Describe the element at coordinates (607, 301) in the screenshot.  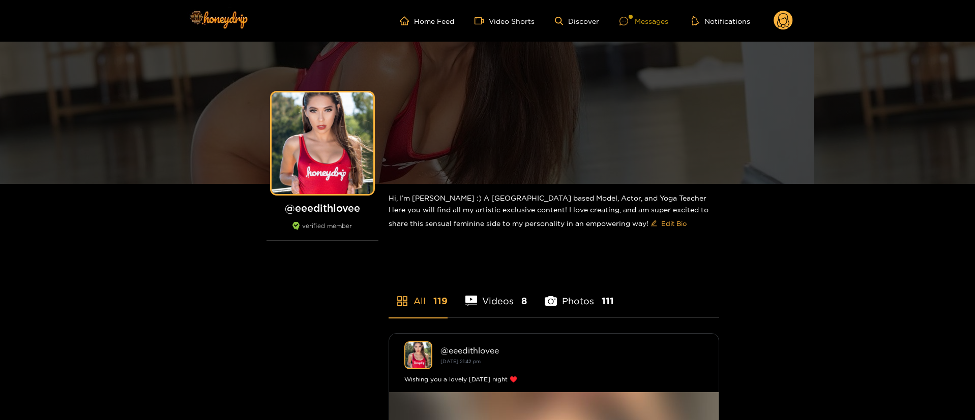
I see `span: 111` at that location.